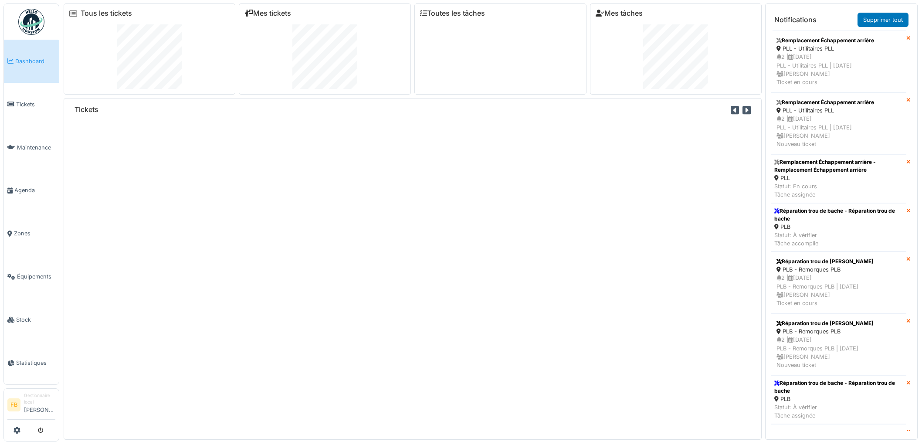 Image resolution: width=922 pixels, height=445 pixels. I want to click on a: Tous les tickets, so click(106, 13).